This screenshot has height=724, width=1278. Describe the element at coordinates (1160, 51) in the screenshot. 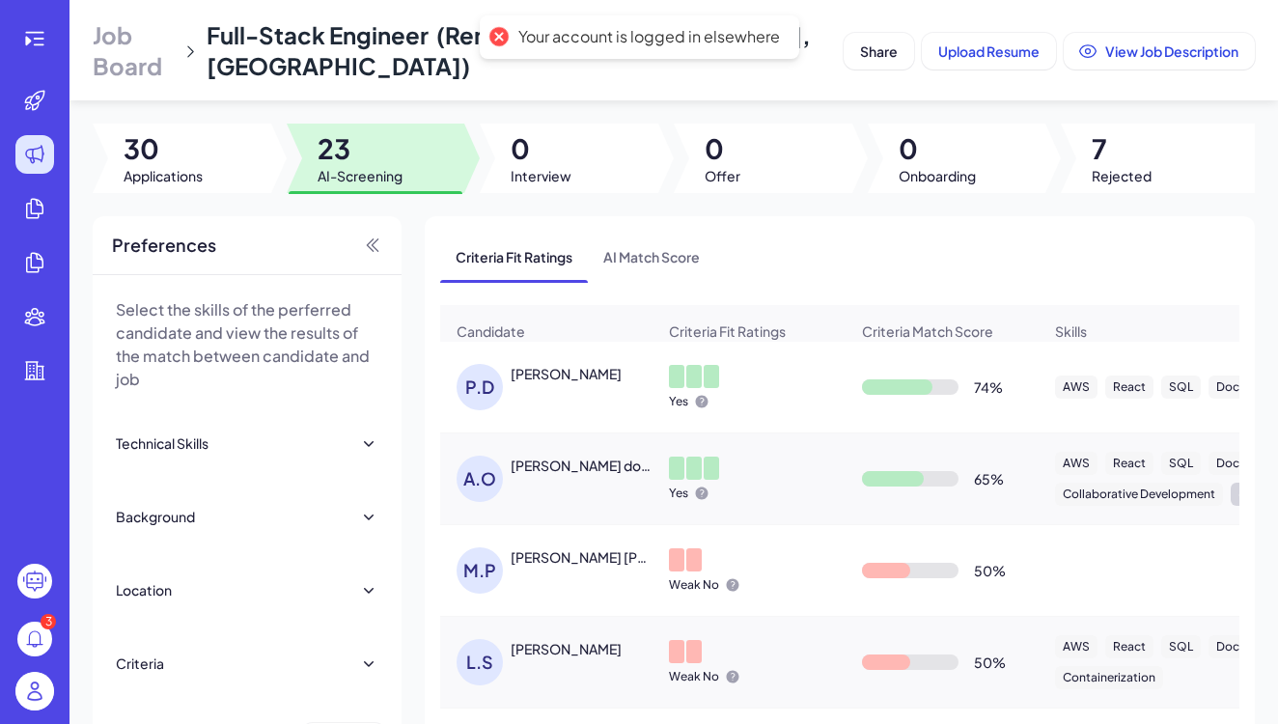

I see `button: View Job Description` at that location.